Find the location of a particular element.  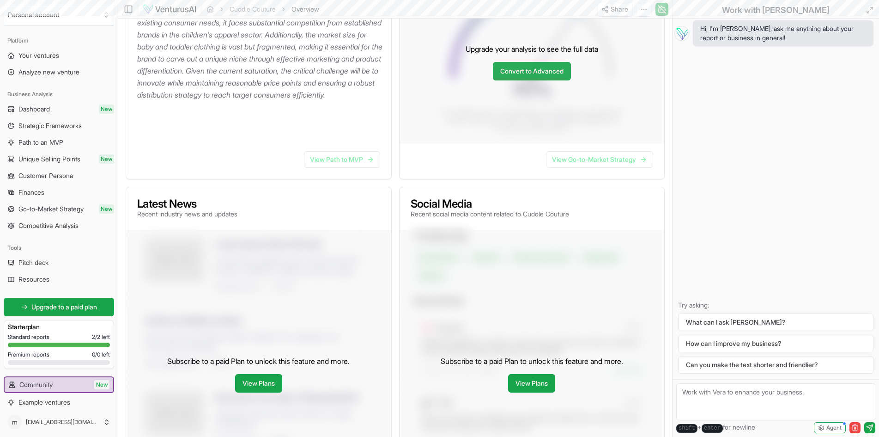

span: 0 / 0 left is located at coordinates (101, 354).